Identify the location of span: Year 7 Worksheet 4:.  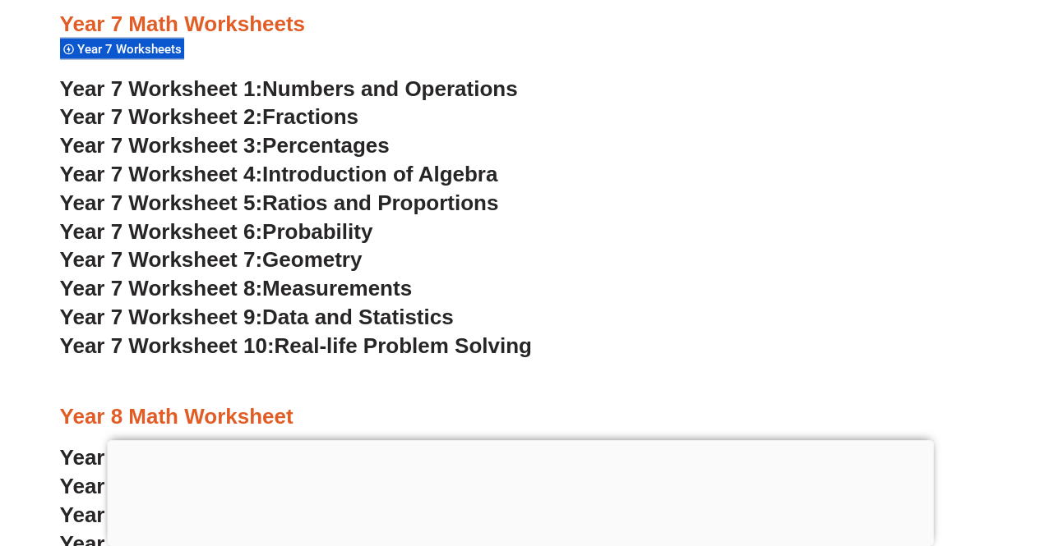
(161, 174).